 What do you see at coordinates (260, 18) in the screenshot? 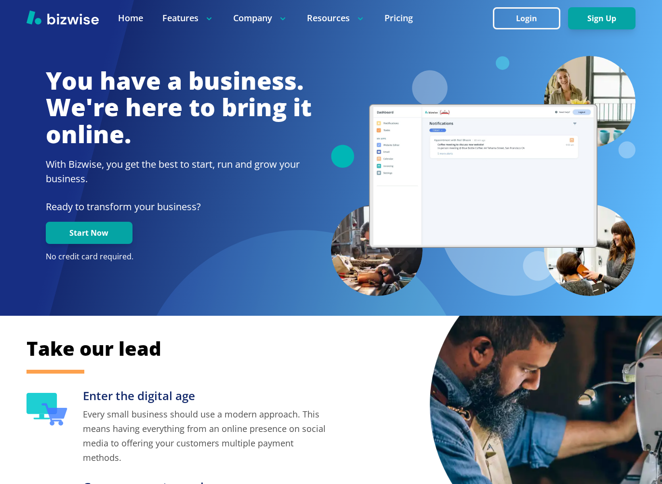
I see `p: Company` at bounding box center [260, 18].